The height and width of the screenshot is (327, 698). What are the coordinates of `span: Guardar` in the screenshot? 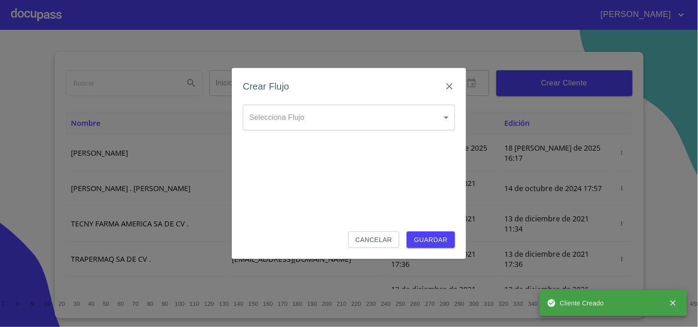 It's located at (430, 240).